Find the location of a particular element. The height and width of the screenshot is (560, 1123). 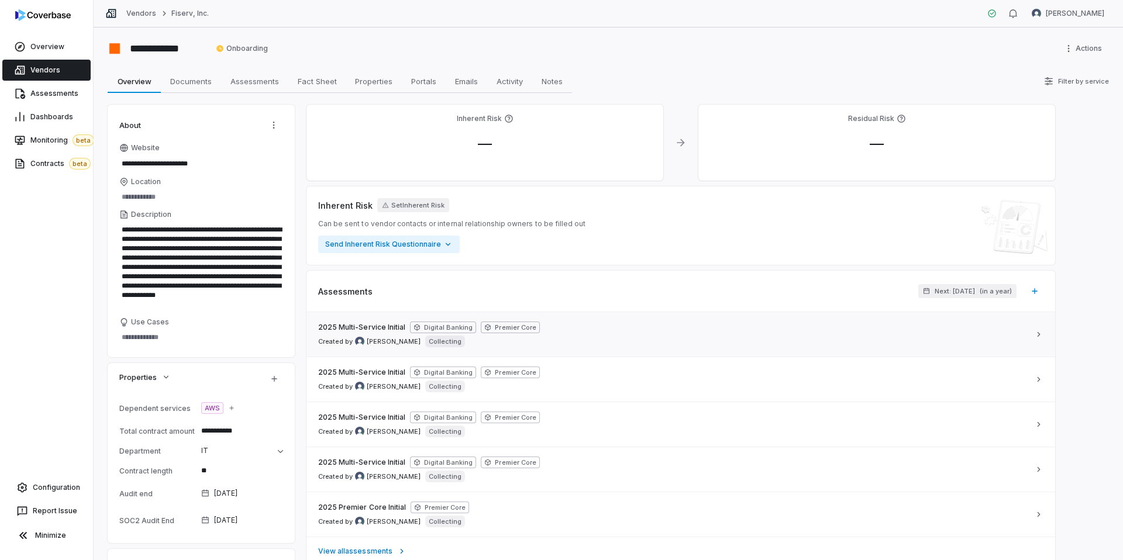

span: Website is located at coordinates (145, 148).